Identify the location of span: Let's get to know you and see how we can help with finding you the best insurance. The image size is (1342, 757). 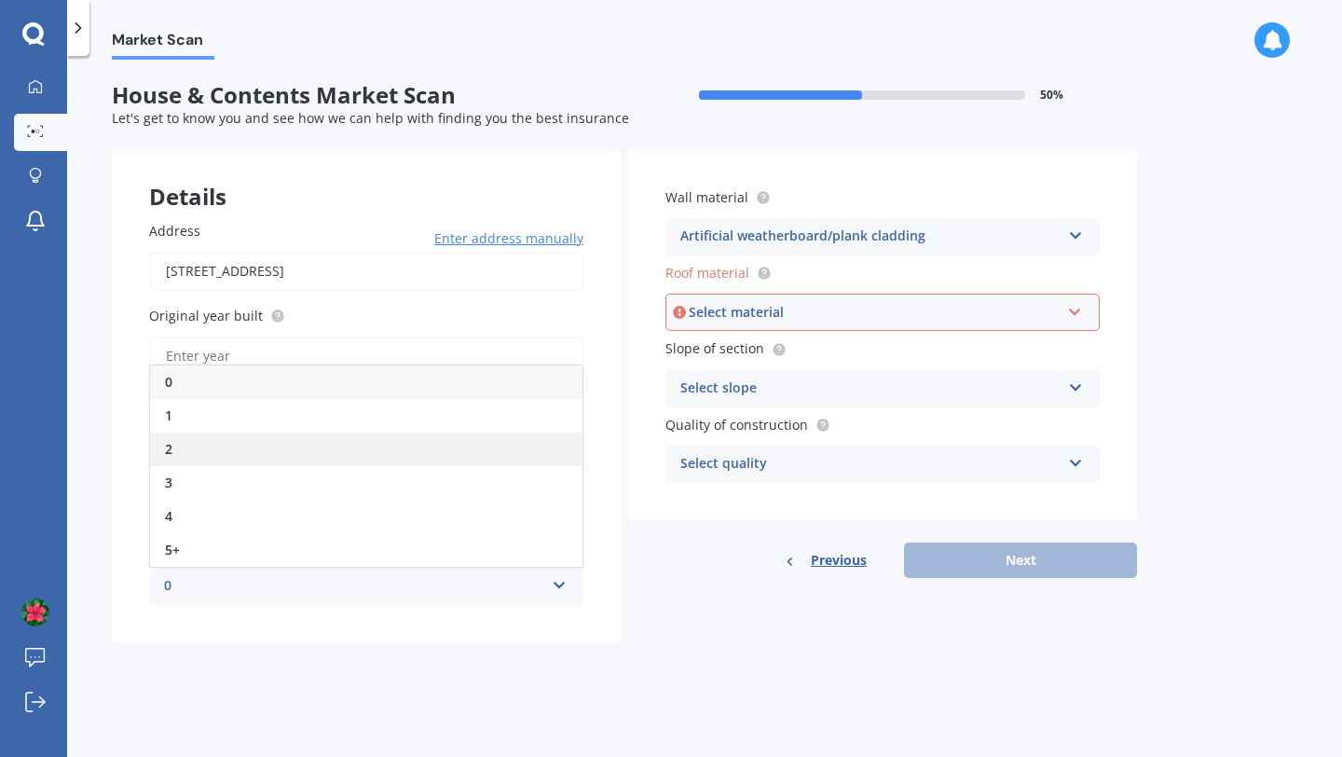
(370, 117).